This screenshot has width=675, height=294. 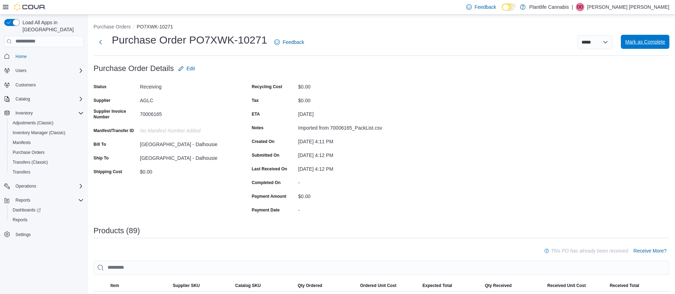 I want to click on button: Transfers, so click(x=47, y=172).